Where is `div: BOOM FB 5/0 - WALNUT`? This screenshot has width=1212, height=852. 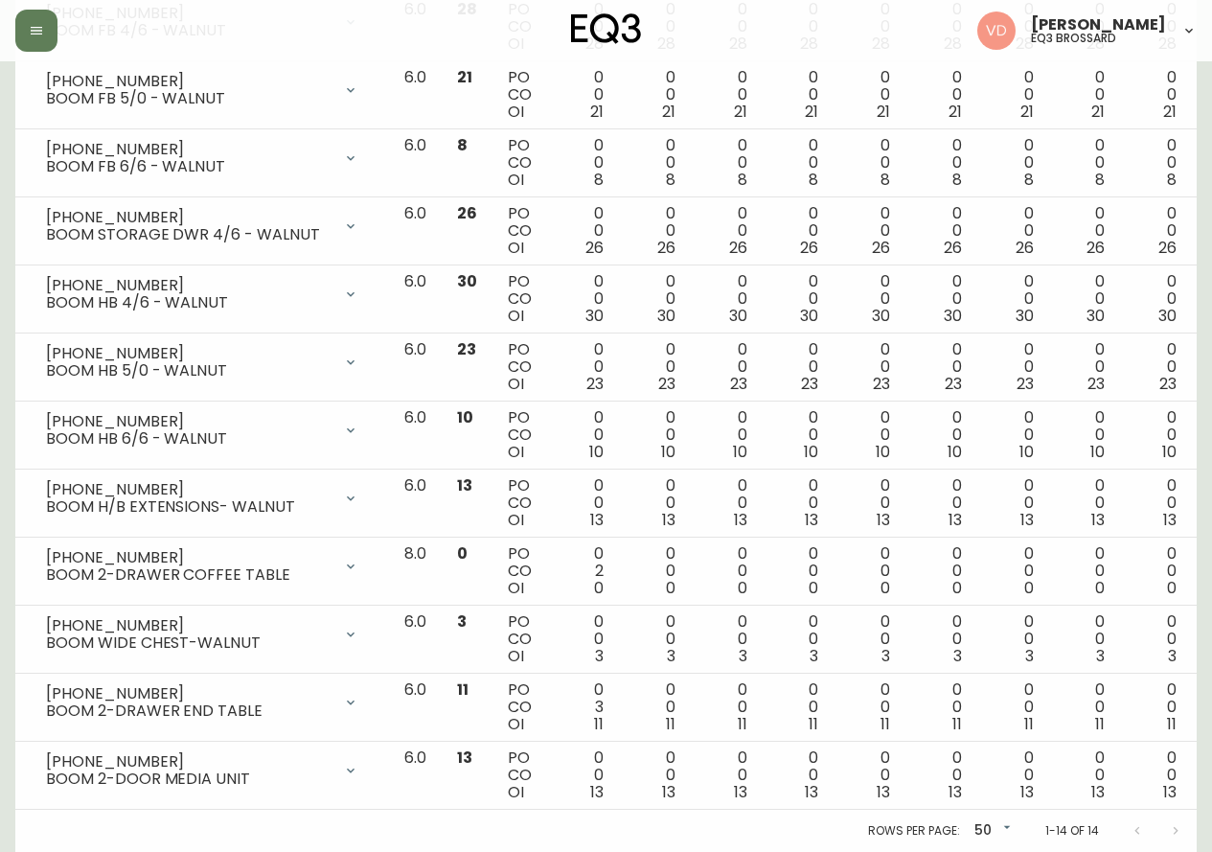 div: BOOM FB 5/0 - WALNUT is located at coordinates (189, 99).